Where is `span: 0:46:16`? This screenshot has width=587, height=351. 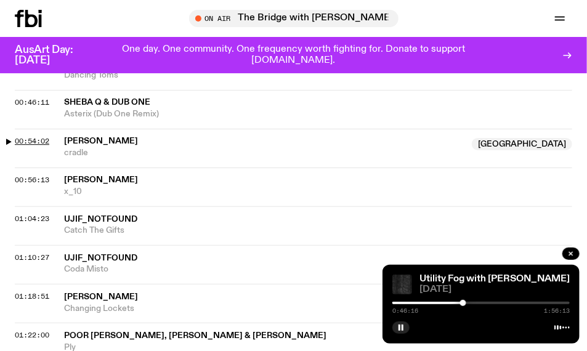
span: 0:46:16 is located at coordinates (405, 311).